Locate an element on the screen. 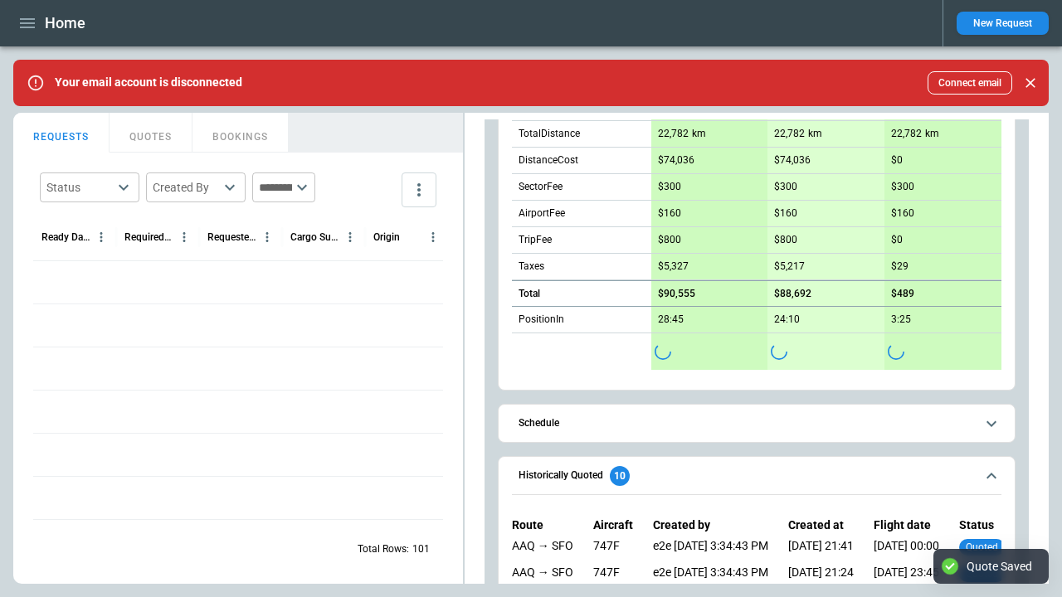  div: Created By is located at coordinates (186, 187).